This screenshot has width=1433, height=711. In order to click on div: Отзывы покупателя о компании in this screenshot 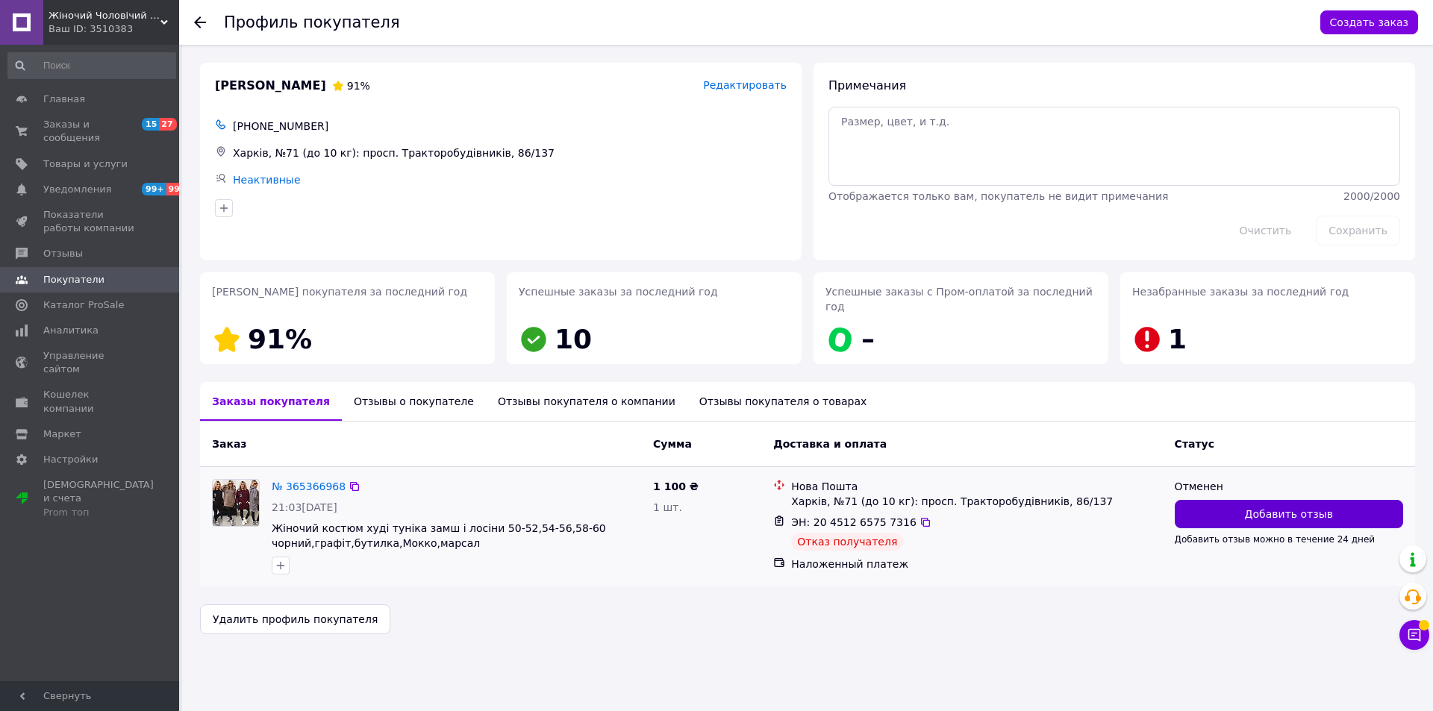, I will do `click(587, 401)`.